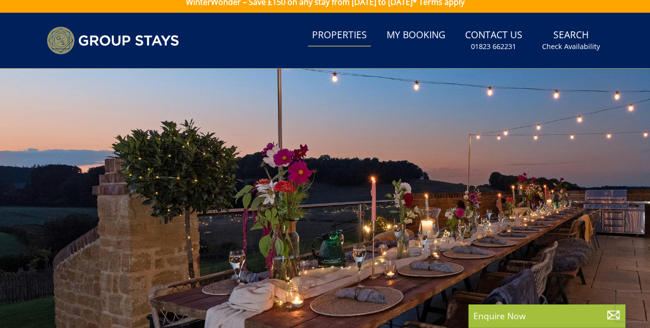  What do you see at coordinates (113, 40) in the screenshot?
I see `img: Group Stays` at bounding box center [113, 40].